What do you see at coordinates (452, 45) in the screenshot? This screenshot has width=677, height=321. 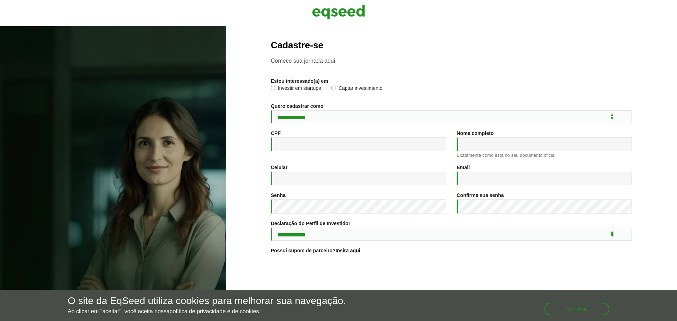 I see `h2: Cadastre-se` at bounding box center [452, 45].